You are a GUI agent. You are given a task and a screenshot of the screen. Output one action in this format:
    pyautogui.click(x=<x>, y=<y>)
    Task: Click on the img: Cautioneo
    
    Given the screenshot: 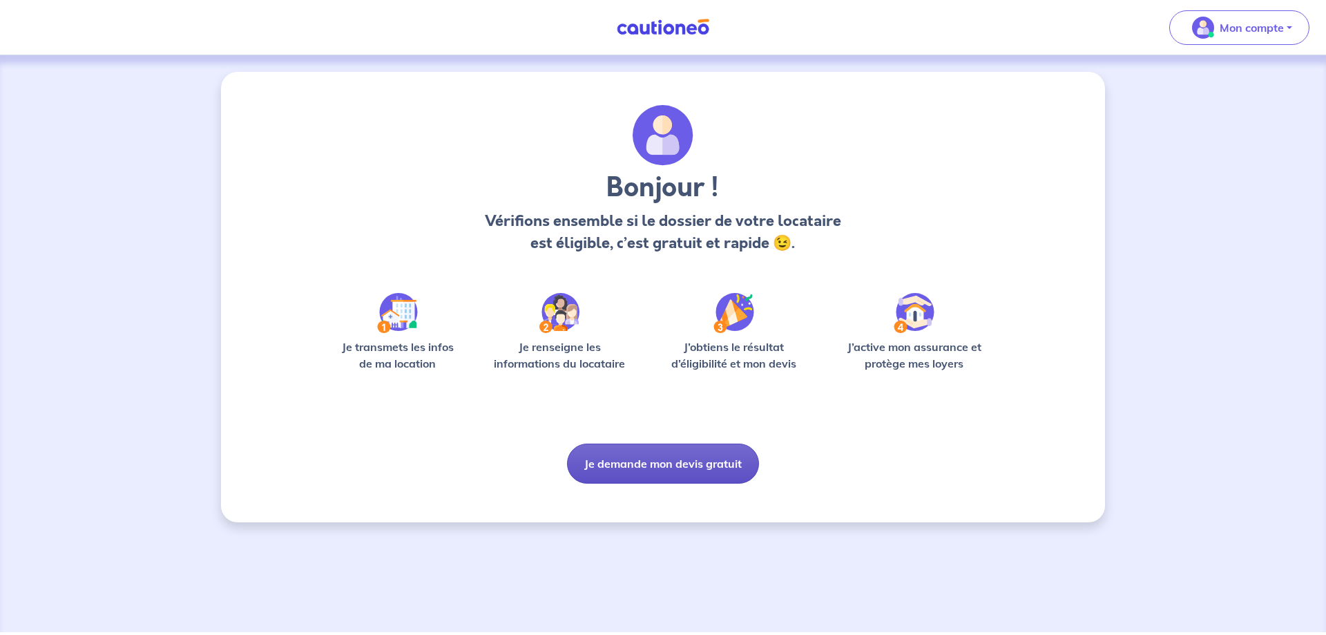 What is the action you would take?
    pyautogui.click(x=663, y=27)
    